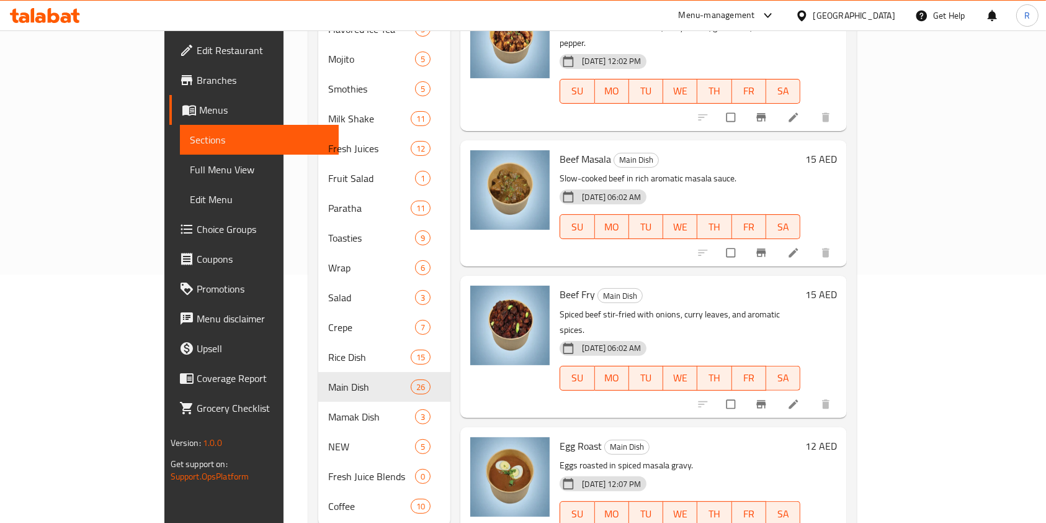 Image resolution: width=1046 pixels, height=523 pixels. Describe the element at coordinates (254, 50) in the screenshot. I see `a: Edit Restaurant` at that location.